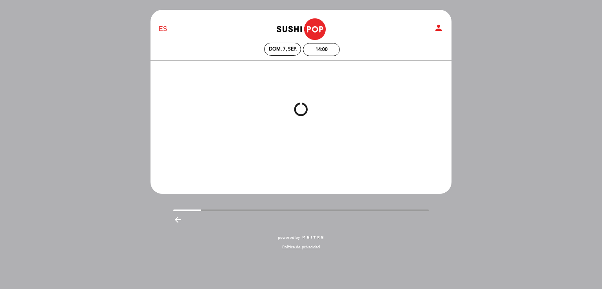  What do you see at coordinates (321, 49) in the screenshot?
I see `div: 14:00` at bounding box center [321, 49].